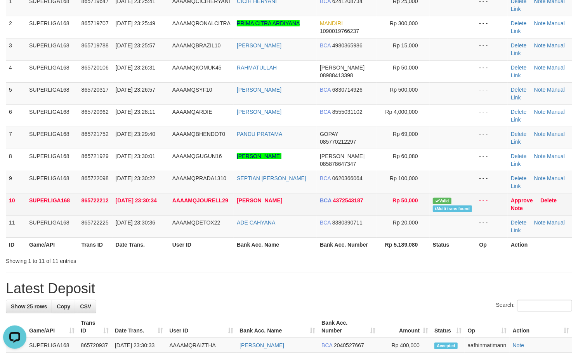 The height and width of the screenshot is (355, 578). What do you see at coordinates (63, 306) in the screenshot?
I see `a: Copy` at bounding box center [63, 306].